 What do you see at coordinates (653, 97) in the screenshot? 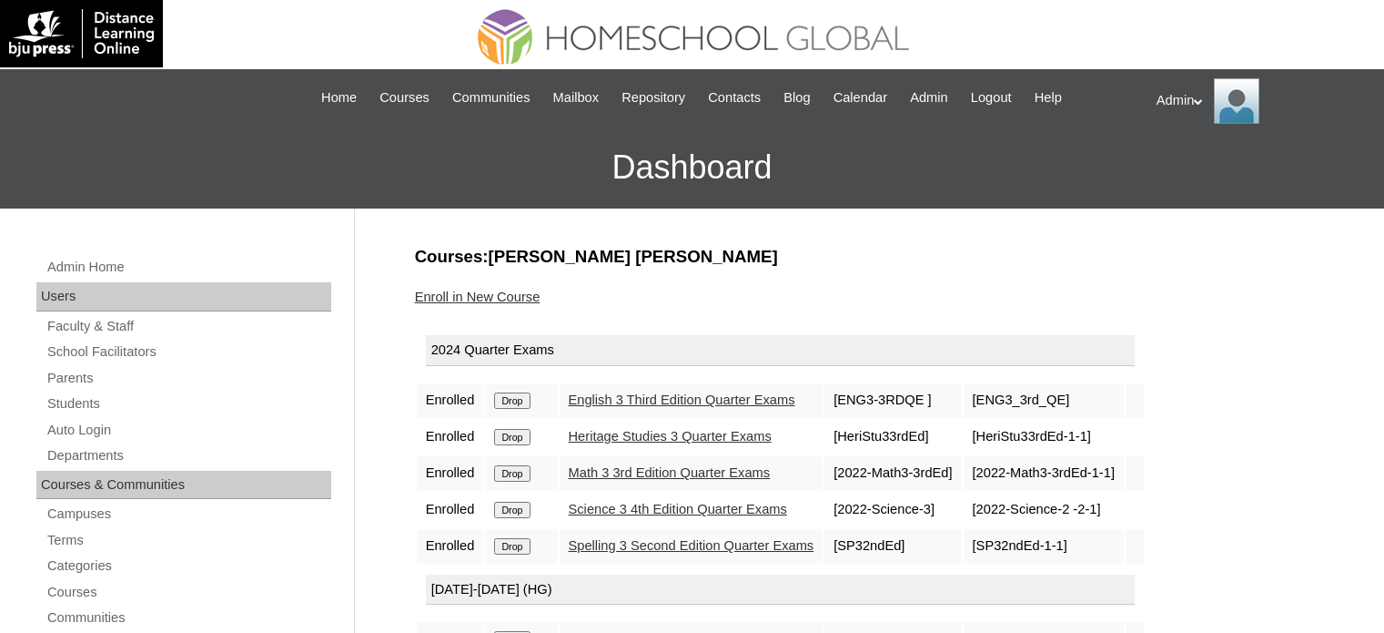
I see `span: Repository` at bounding box center [653, 97].